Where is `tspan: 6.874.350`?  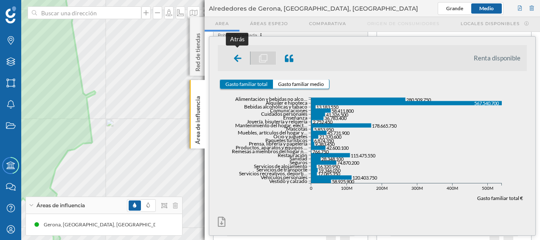 tspan: 6.874.350 is located at coordinates (324, 140).